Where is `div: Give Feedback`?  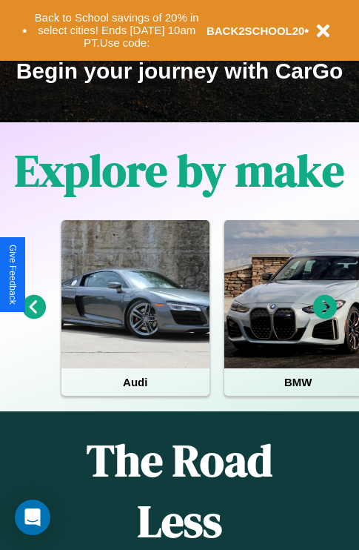
div: Give Feedback is located at coordinates (13, 274).